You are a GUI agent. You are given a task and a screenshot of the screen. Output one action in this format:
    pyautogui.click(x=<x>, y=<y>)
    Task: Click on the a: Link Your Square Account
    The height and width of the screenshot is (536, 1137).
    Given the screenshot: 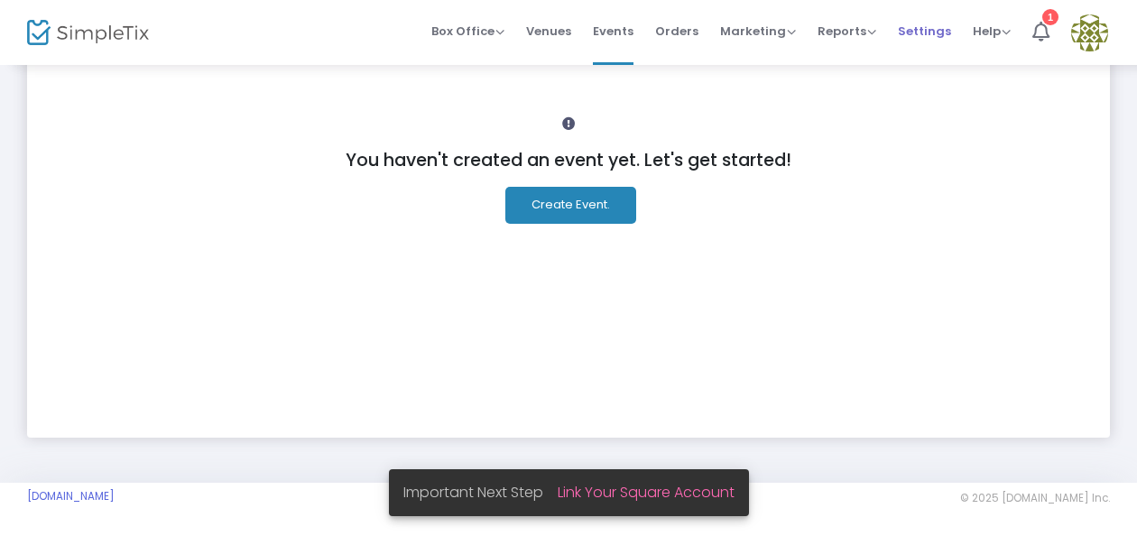 What is the action you would take?
    pyautogui.click(x=646, y=492)
    